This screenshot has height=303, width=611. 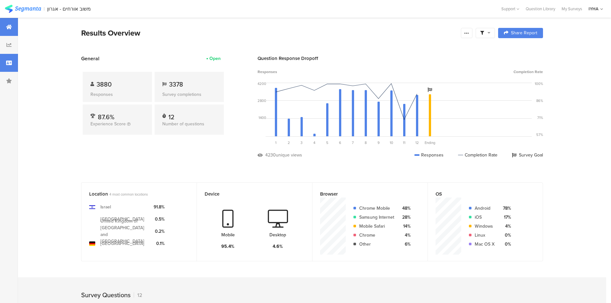 I want to click on div: 2800, so click(x=262, y=101).